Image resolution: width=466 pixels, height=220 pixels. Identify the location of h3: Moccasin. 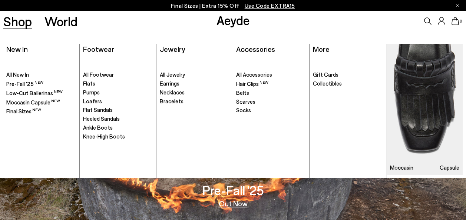
(401, 167).